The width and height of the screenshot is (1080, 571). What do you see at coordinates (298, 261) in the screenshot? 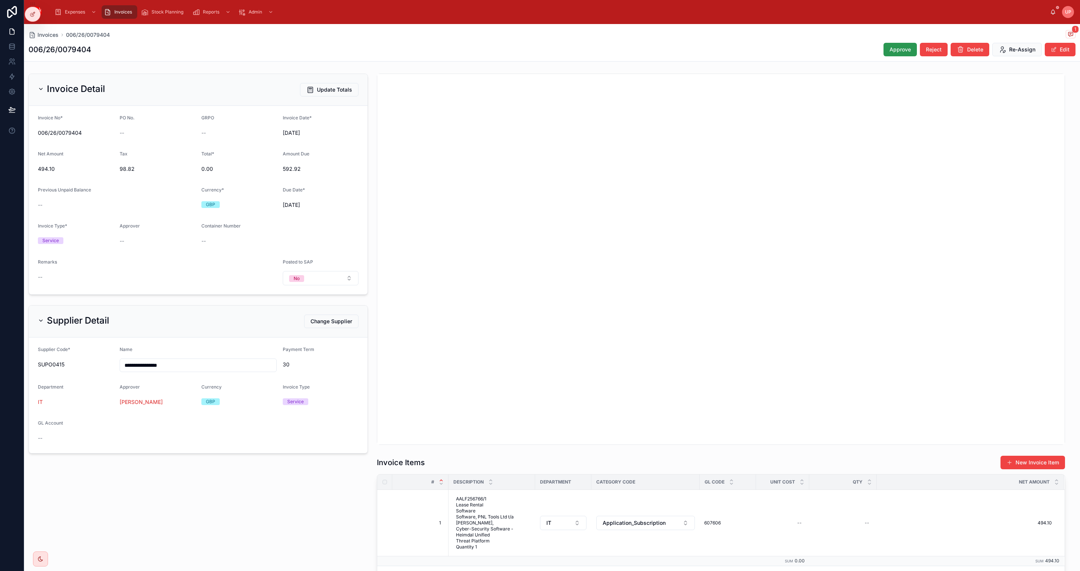
I see `span: Posted to SAP` at bounding box center [298, 261].